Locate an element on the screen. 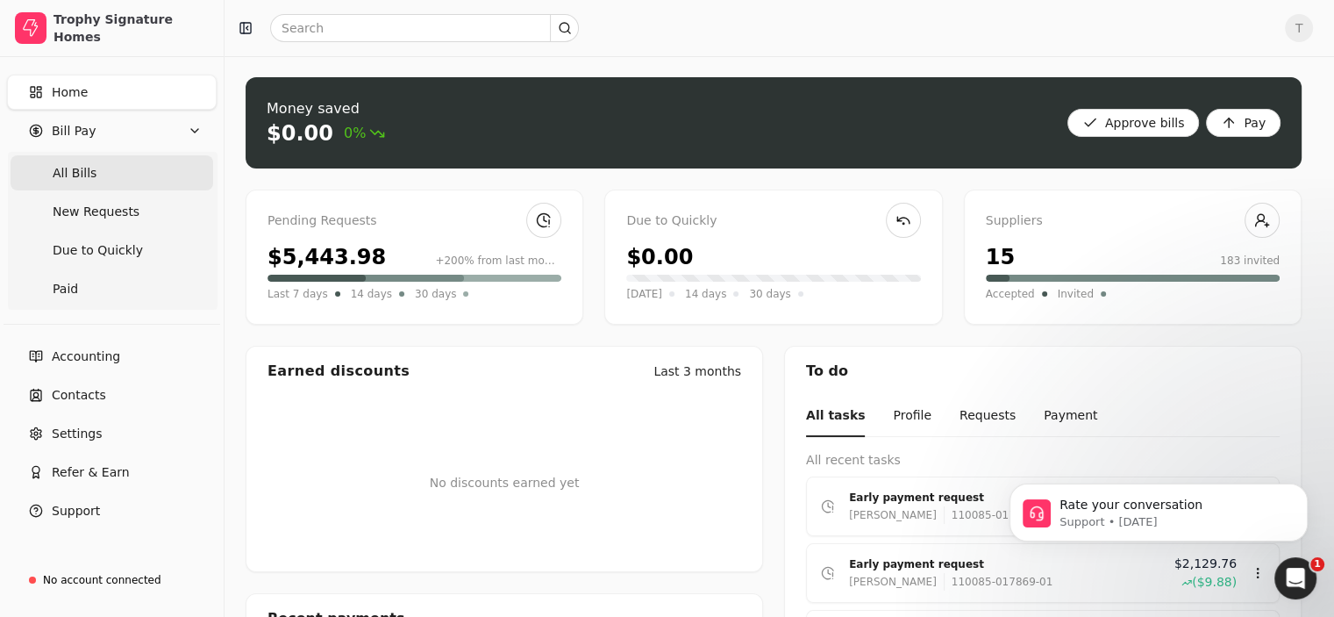 This screenshot has height=617, width=1334. button: Refer & Earn is located at coordinates (111, 472).